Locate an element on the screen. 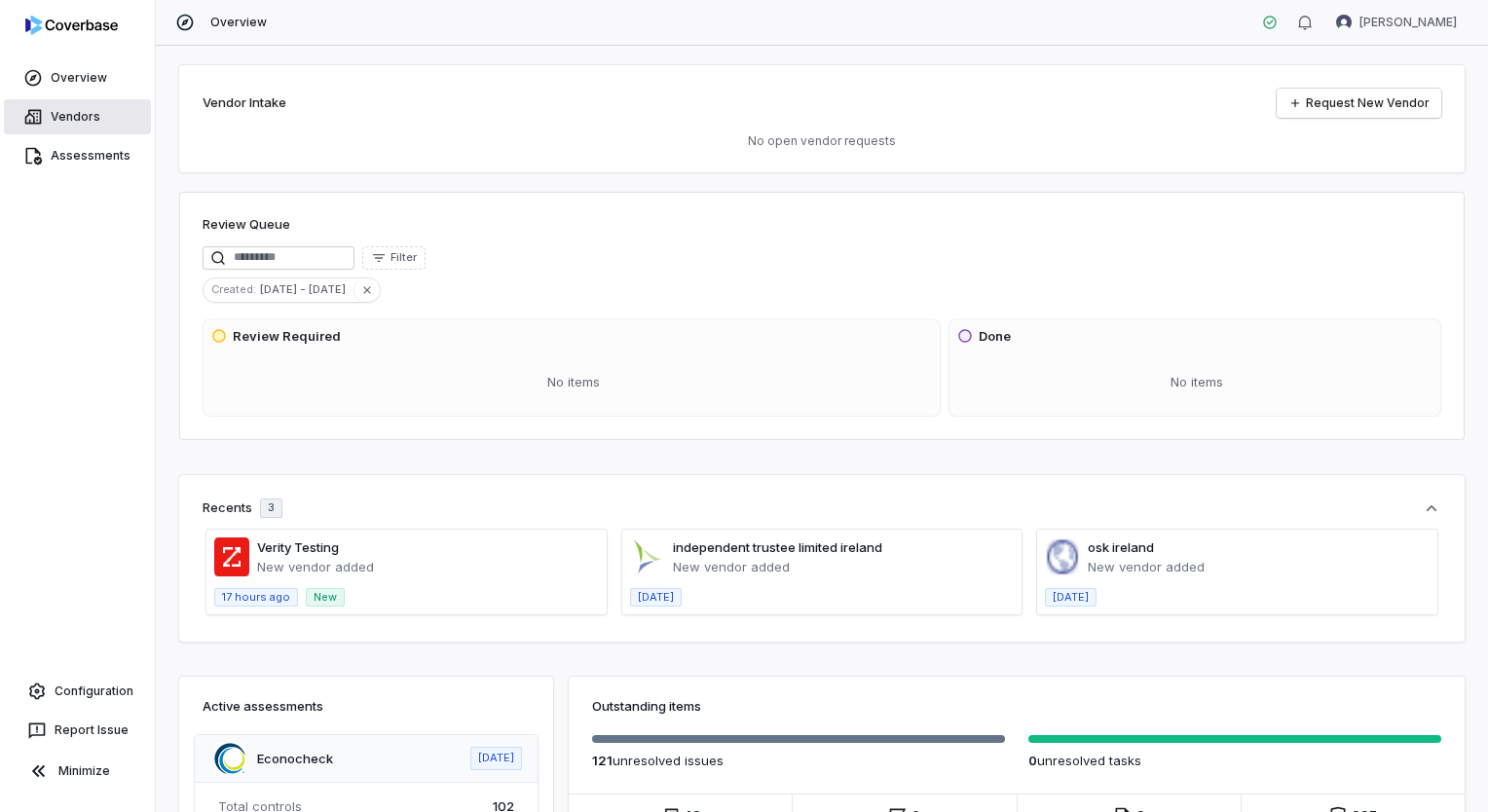 This screenshot has width=1488, height=812. h3: Done is located at coordinates (994, 336).